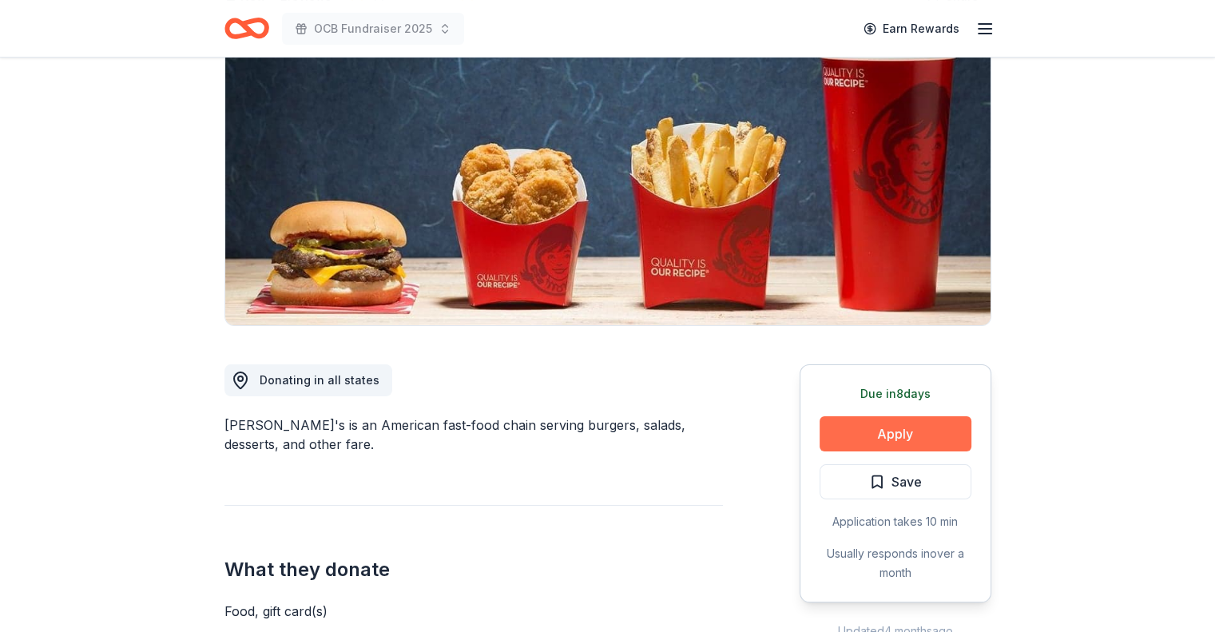 The width and height of the screenshot is (1215, 632). I want to click on span: Donating in all states, so click(319, 379).